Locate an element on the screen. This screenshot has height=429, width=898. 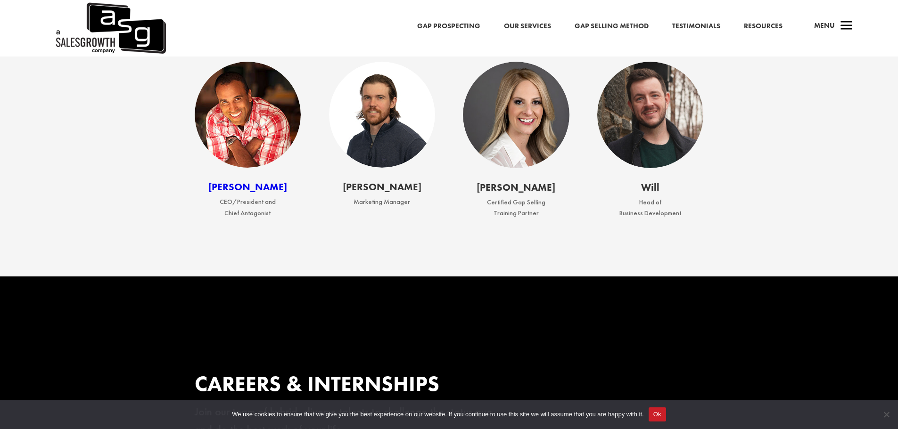
p: CEO/President and Chief Antagonist is located at coordinates (247, 208).